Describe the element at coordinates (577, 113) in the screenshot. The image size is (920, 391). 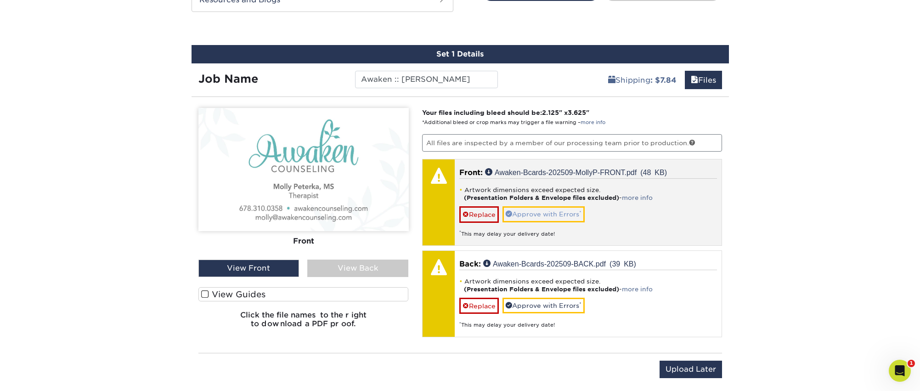
I see `span: 3.625` at that location.